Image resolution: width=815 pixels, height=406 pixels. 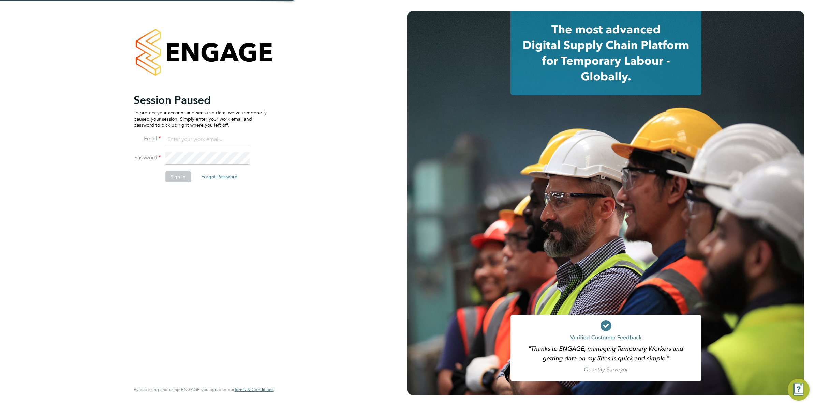 I want to click on span: By accessing and using ENGAGE you agree to our, so click(x=203, y=390).